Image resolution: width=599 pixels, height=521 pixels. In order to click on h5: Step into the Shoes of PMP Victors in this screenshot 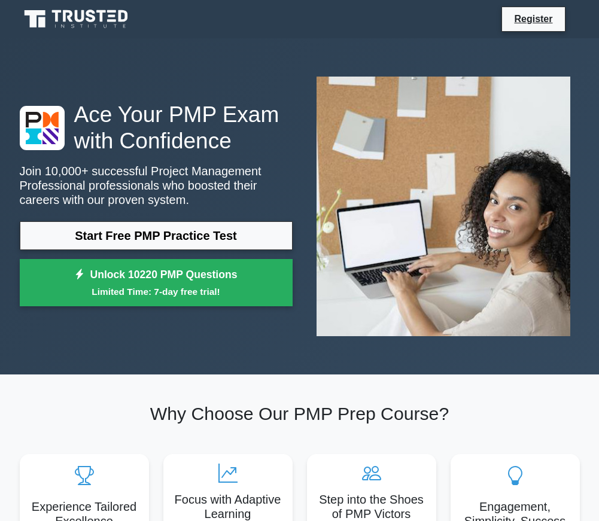, I will do `click(372, 507)`.